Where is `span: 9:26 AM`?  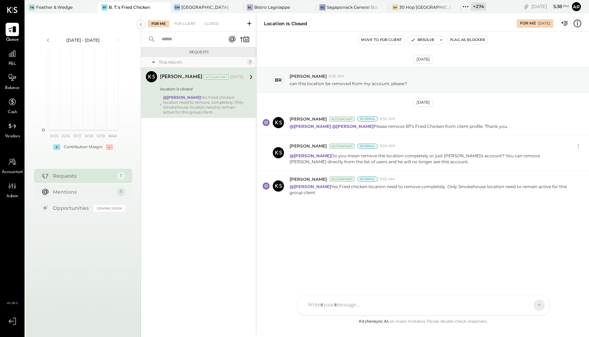
span: 9:26 AM is located at coordinates (336, 76).